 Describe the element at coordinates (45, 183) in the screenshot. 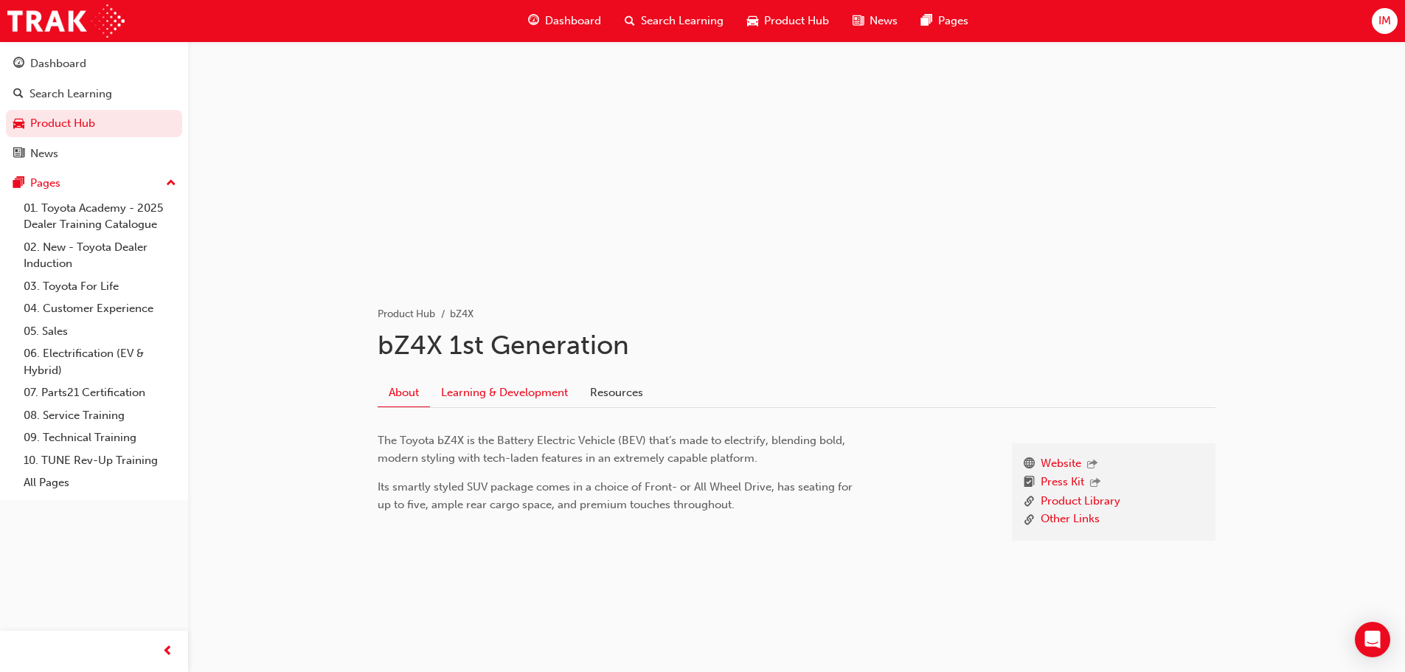

I see `div: Pages` at that location.